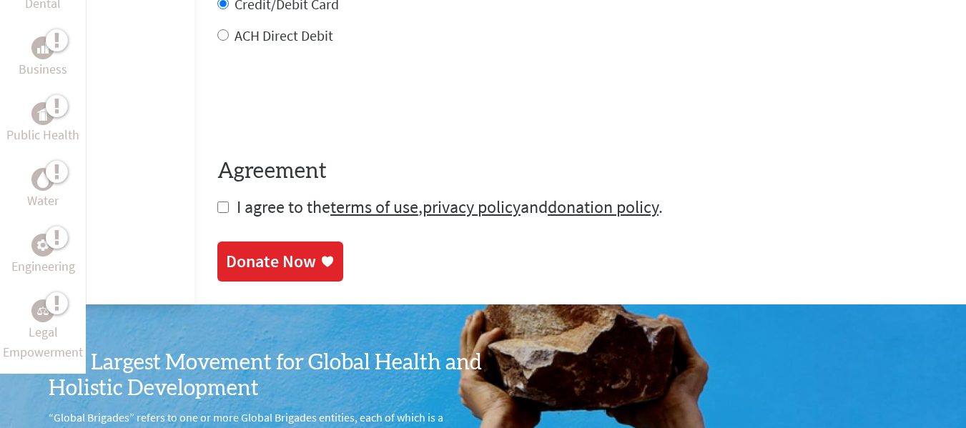 The image size is (966, 428). What do you see at coordinates (43, 114) in the screenshot?
I see `img: Public Health` at bounding box center [43, 114].